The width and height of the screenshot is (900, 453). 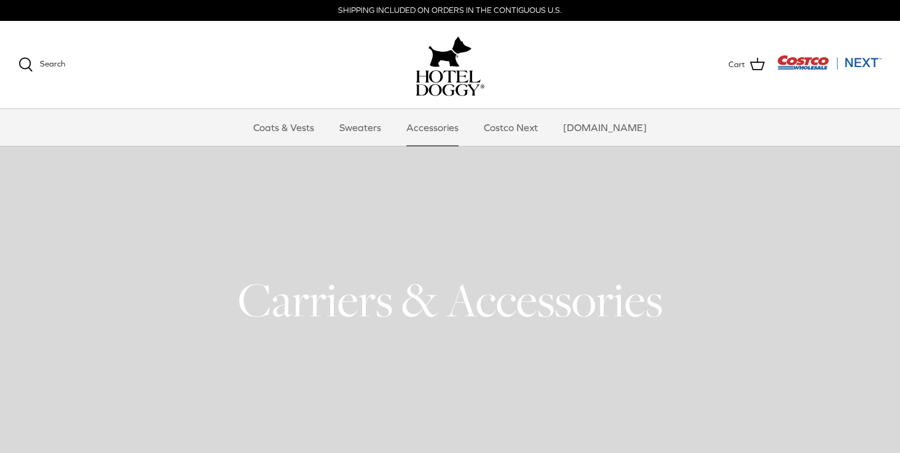 What do you see at coordinates (284, 127) in the screenshot?
I see `a: Coats & Vests` at bounding box center [284, 127].